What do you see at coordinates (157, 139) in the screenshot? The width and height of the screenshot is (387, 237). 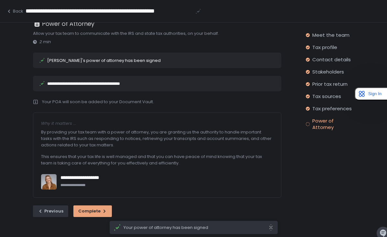 I see `div: By providing your tax team with a power of attorney, you are granting us the authority to handle ...` at bounding box center [157, 139].